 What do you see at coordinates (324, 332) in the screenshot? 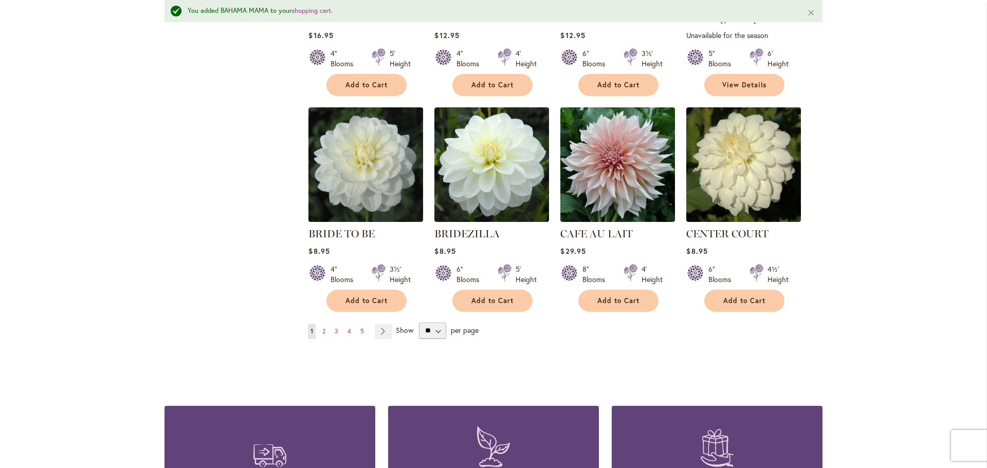
I see `a: 2` at bounding box center [324, 332].